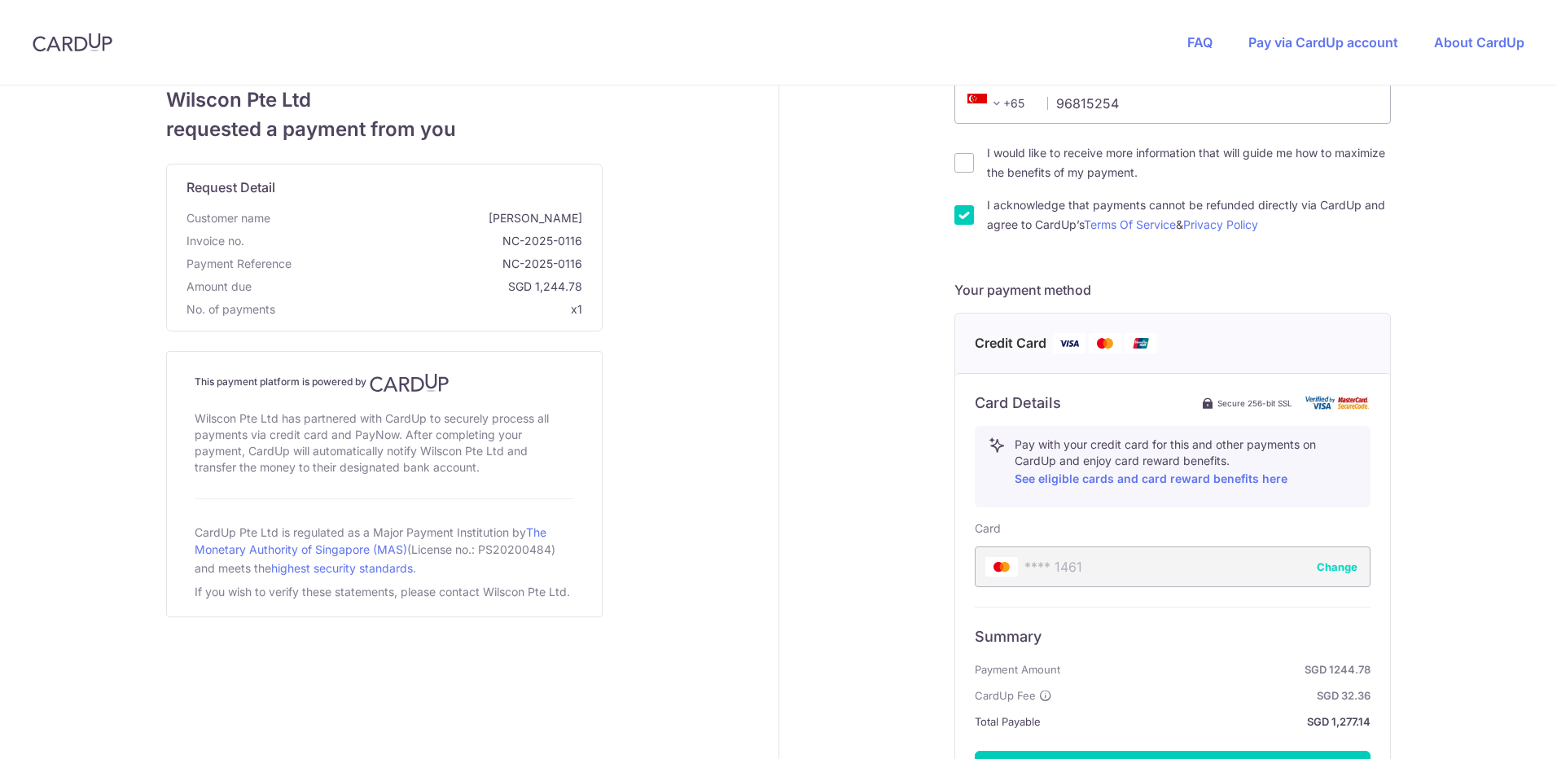 This screenshot has height=759, width=1557. I want to click on strong: SGD 1244.78, so click(1218, 669).